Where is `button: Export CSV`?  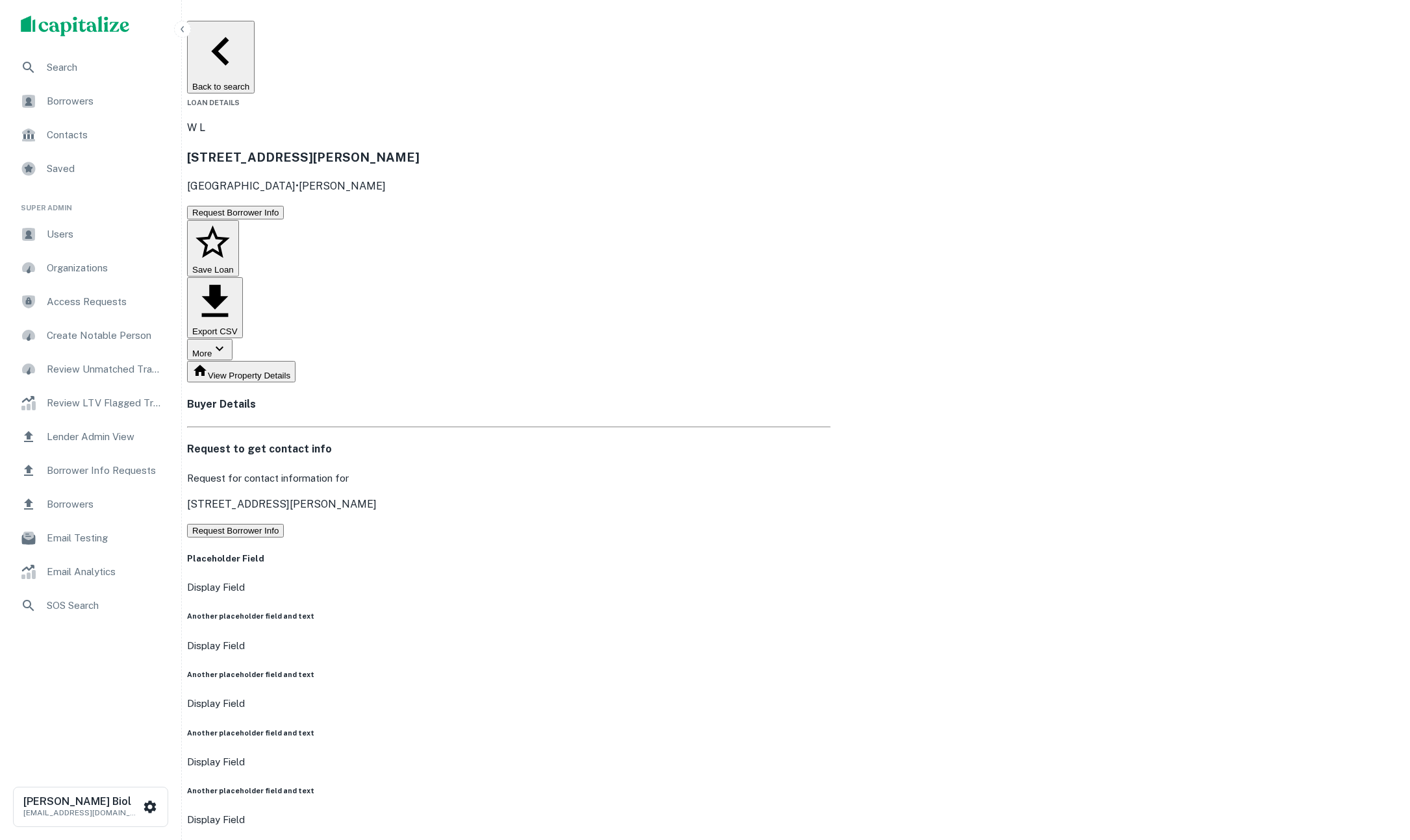
button: Export CSV is located at coordinates (215, 307).